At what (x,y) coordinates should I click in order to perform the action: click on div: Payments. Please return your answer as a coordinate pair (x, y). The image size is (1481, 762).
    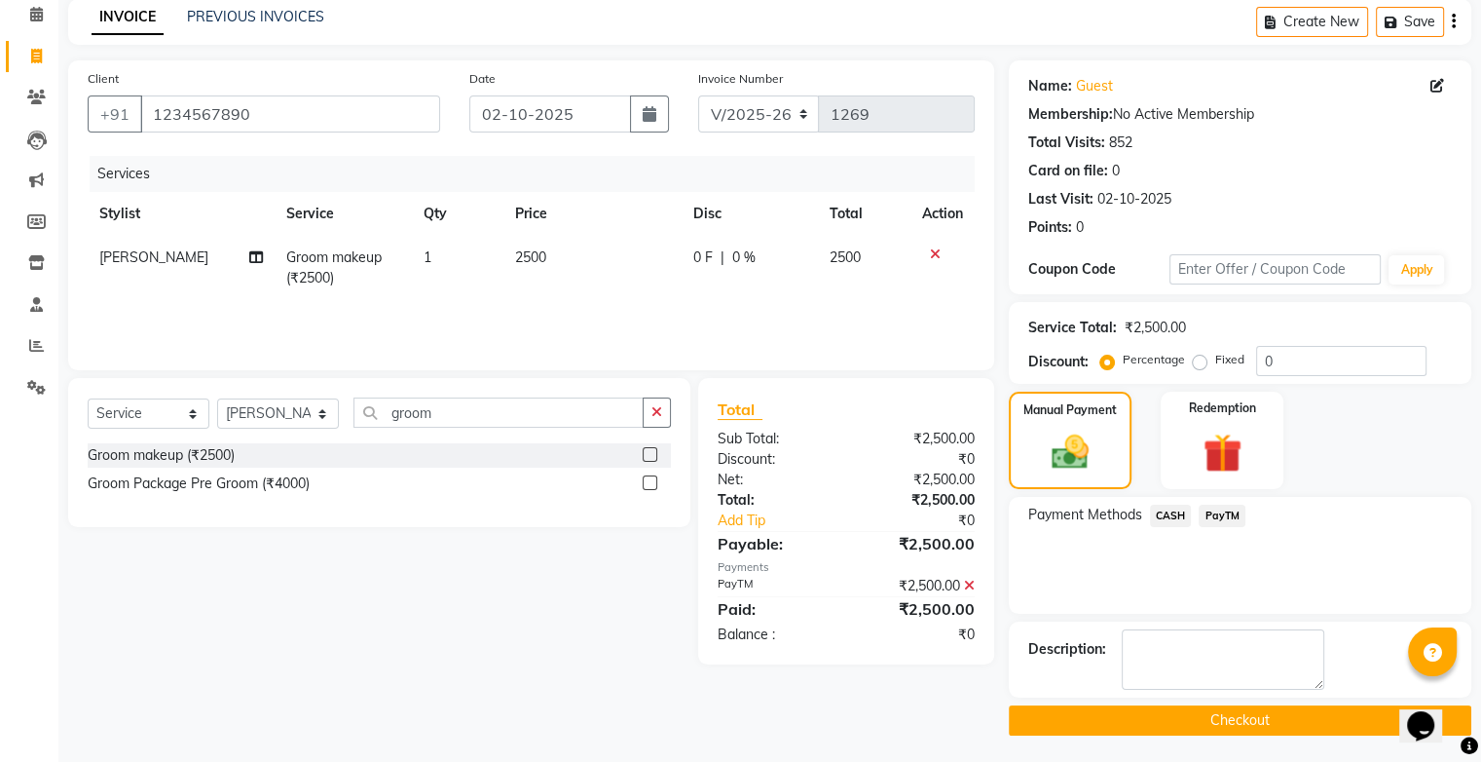
    Looking at the image, I should click on (846, 567).